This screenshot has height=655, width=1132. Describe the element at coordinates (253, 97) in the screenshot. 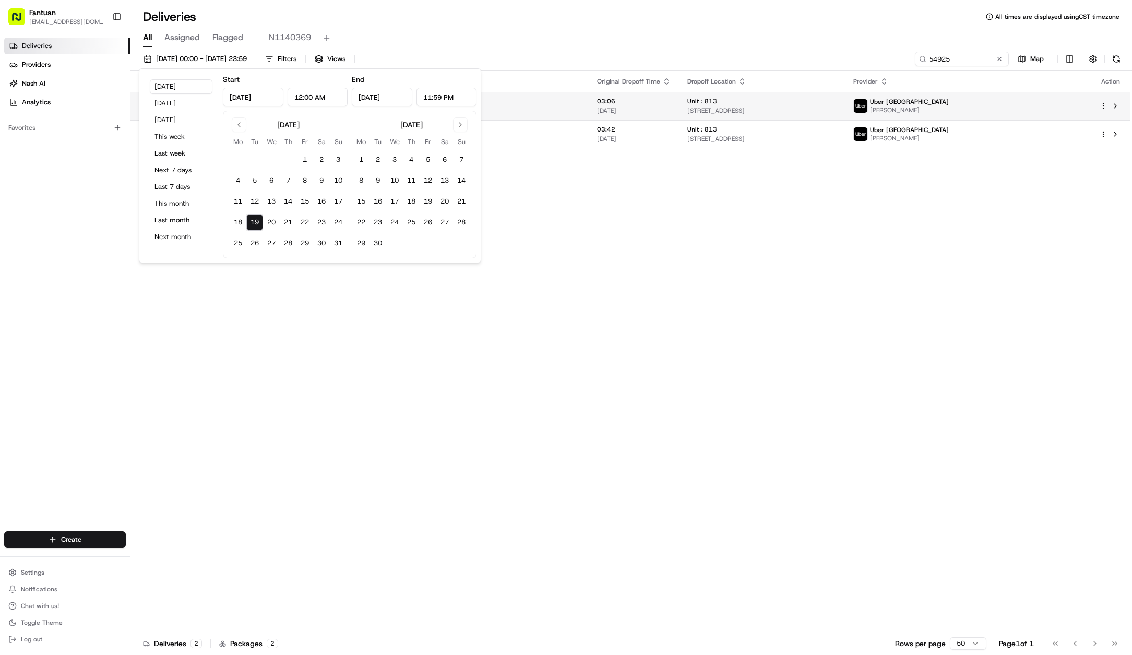

I see `input: Date` at that location.